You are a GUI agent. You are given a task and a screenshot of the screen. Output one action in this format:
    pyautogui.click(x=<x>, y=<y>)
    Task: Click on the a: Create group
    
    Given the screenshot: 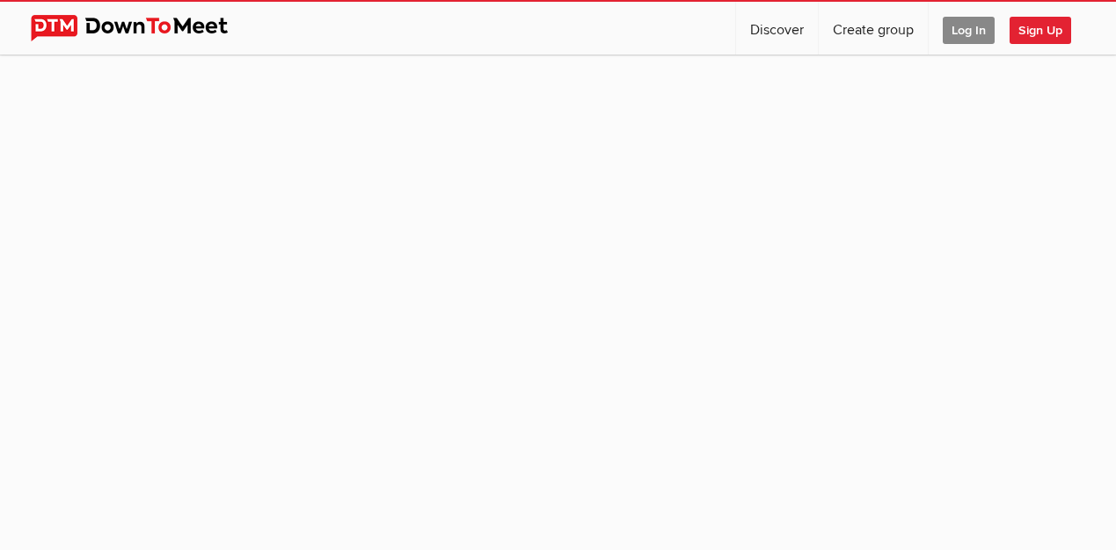 What is the action you would take?
    pyautogui.click(x=873, y=28)
    